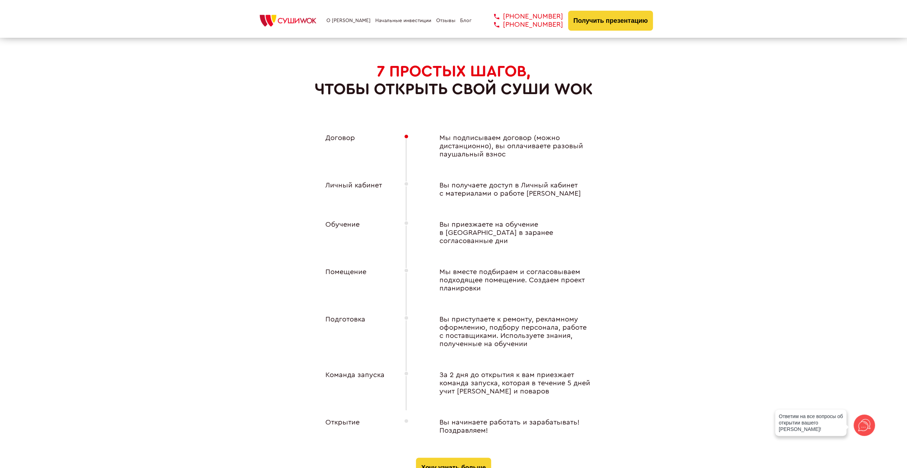  I want to click on div: Помещение, so click(350, 280).